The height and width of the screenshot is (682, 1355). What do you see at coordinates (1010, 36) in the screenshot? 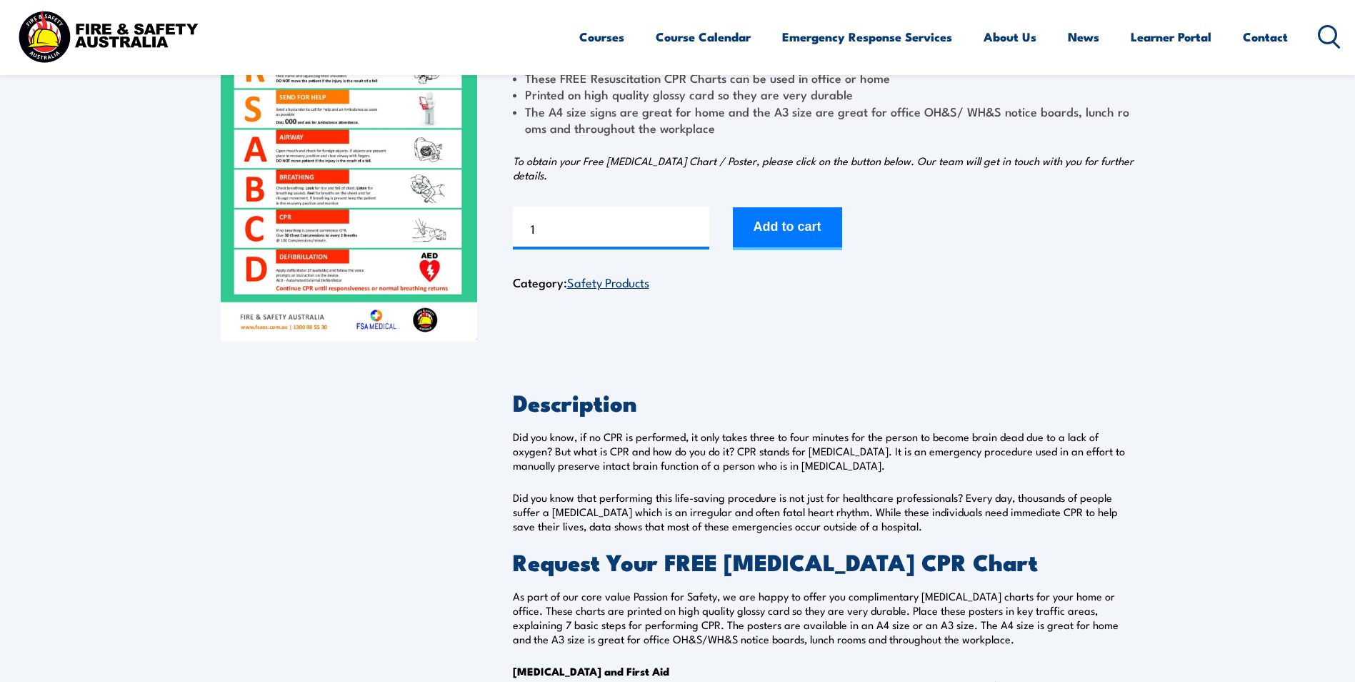
I see `a: About Us` at bounding box center [1010, 36].